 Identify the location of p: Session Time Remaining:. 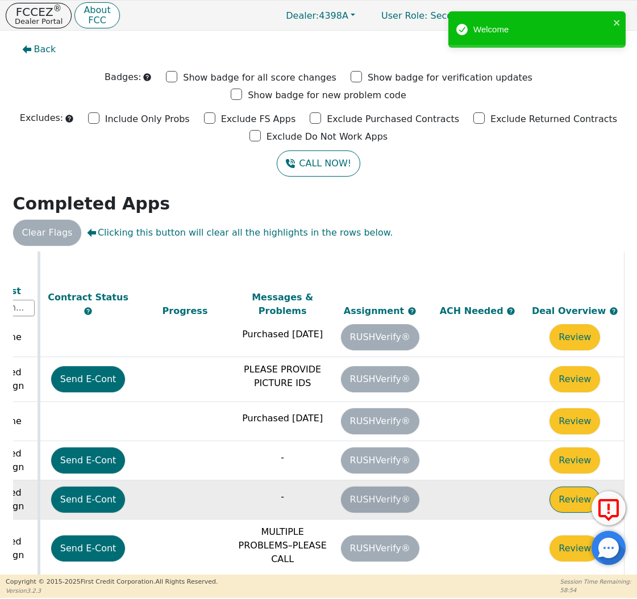
(595, 582).